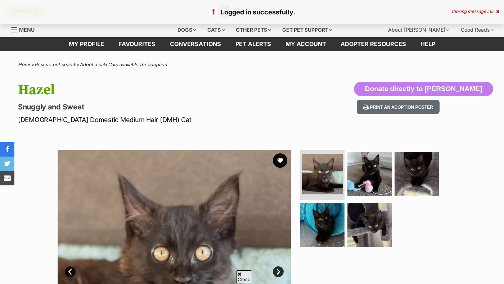 Image resolution: width=504 pixels, height=284 pixels. What do you see at coordinates (24, 64) in the screenshot?
I see `a: Home` at bounding box center [24, 64].